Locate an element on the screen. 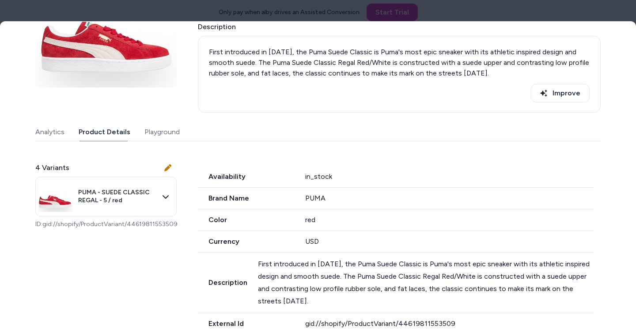  span: Availability is located at coordinates (246, 177).